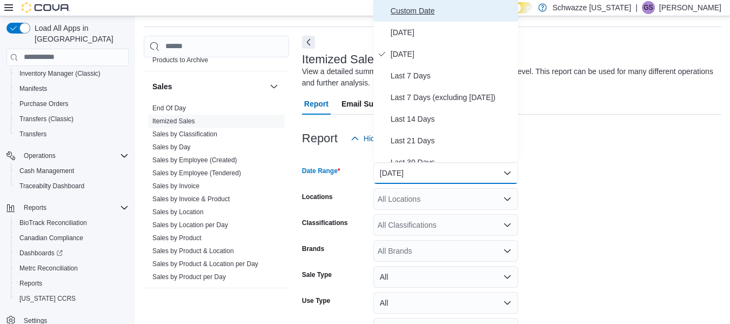  What do you see at coordinates (209, 86) in the screenshot?
I see `button: Sales` at bounding box center [209, 86].